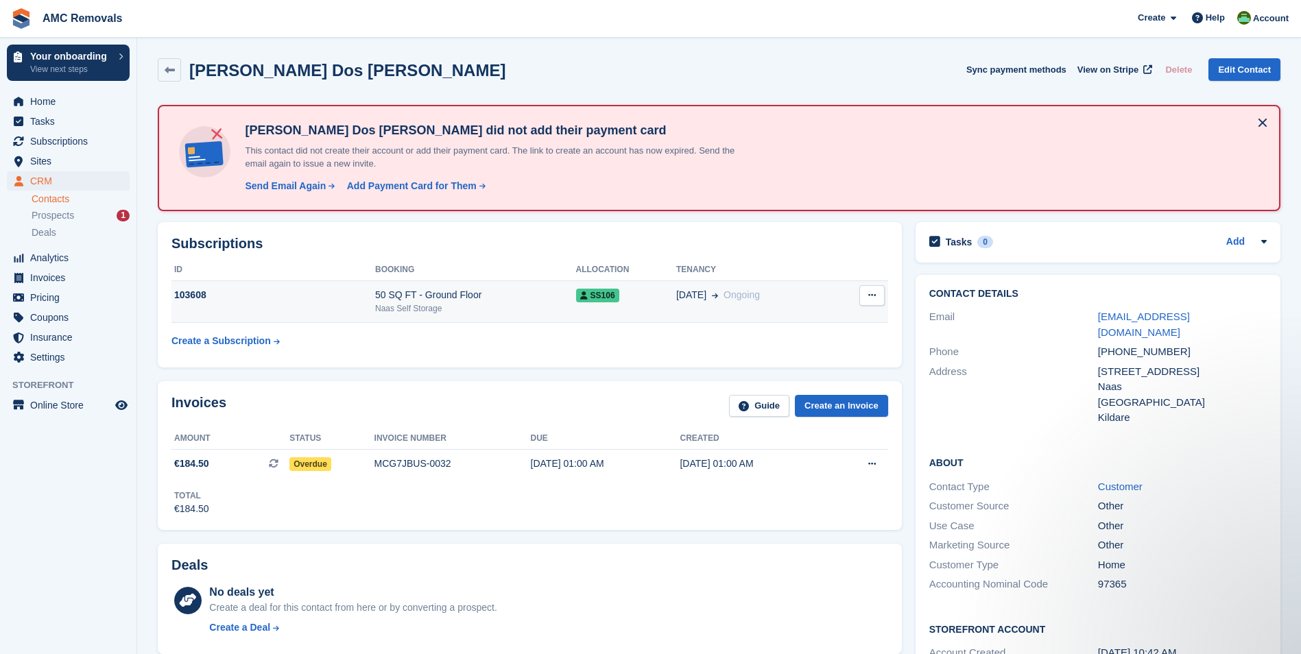 The height and width of the screenshot is (654, 1301). I want to click on div: 50 SQ FT - Ground Floor, so click(475, 295).